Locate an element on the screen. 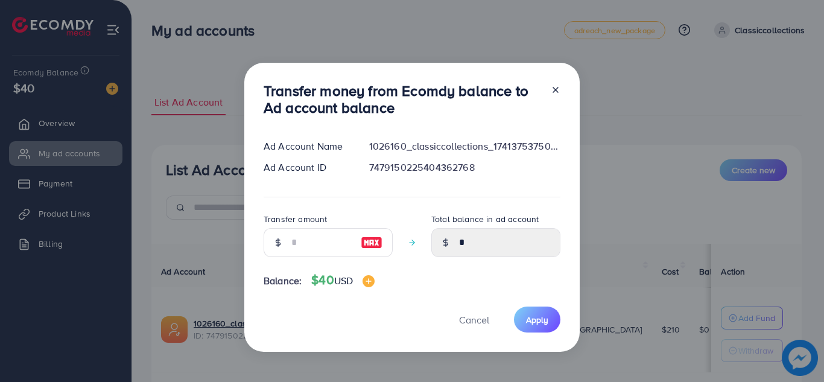 Image resolution: width=824 pixels, height=382 pixels. label: Transfer amount is located at coordinates (295, 219).